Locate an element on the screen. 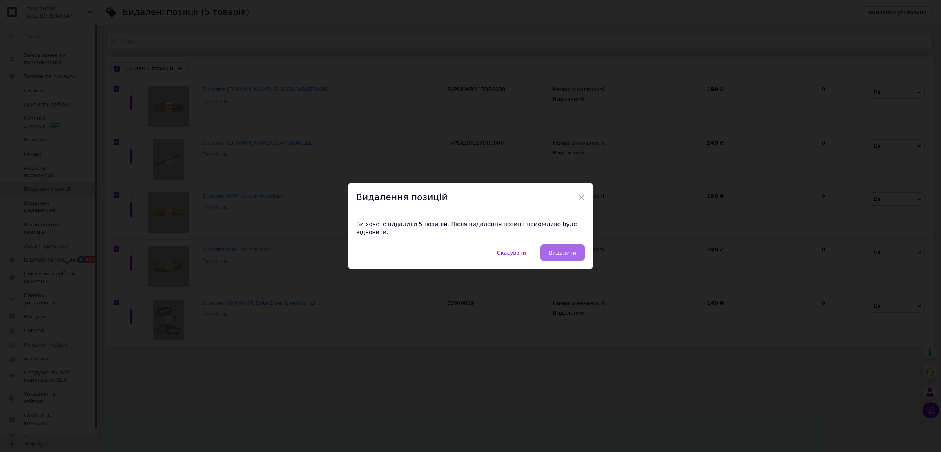 The image size is (941, 452). button: Видалити is located at coordinates (562, 252).